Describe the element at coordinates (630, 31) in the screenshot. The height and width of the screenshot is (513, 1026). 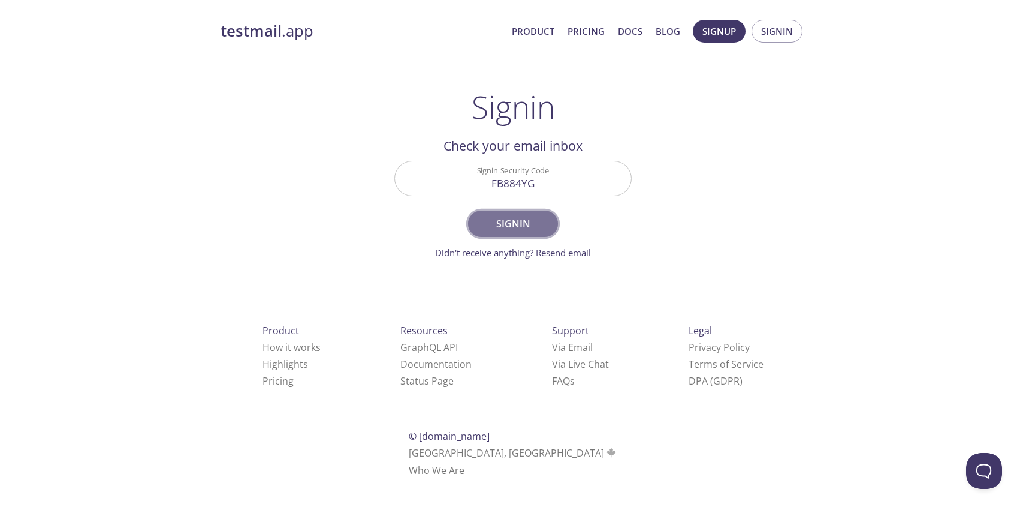
I see `a: Docs` at that location.